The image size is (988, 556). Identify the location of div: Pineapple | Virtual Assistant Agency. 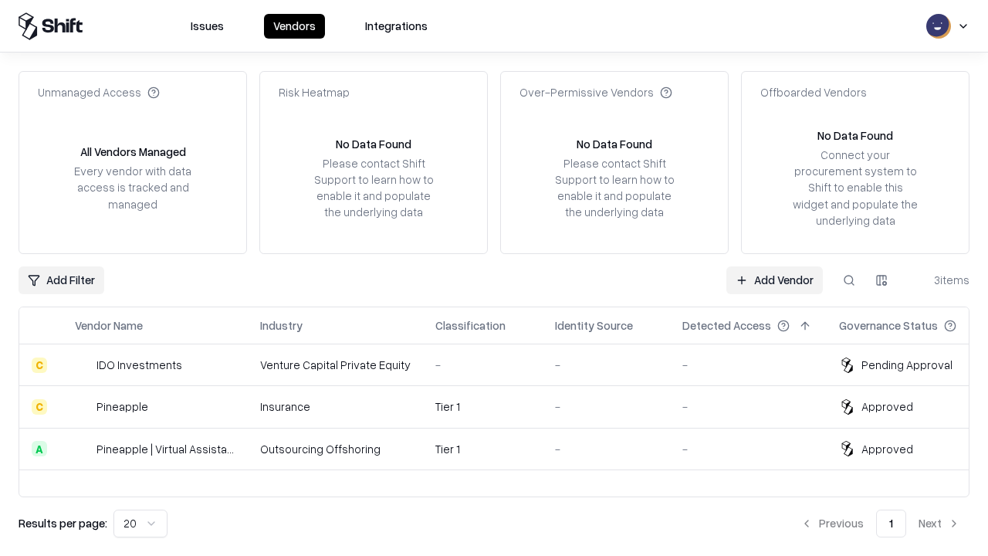
(166, 449).